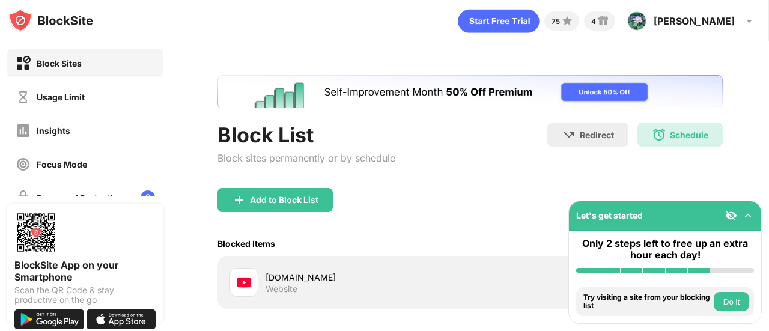 This screenshot has width=769, height=331. Describe the element at coordinates (731, 216) in the screenshot. I see `img: eye-not-visible.svg` at that location.